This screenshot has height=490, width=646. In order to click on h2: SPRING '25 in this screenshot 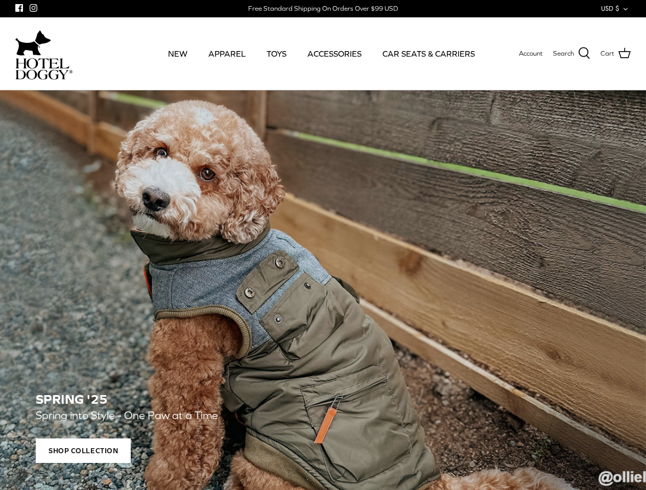, I will do `click(323, 399)`.